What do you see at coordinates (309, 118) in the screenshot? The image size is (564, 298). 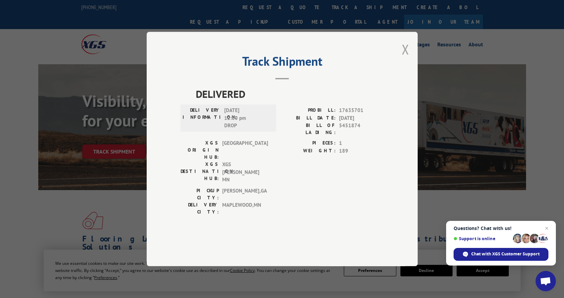 I see `label: BILL DATE:` at bounding box center [309, 118].